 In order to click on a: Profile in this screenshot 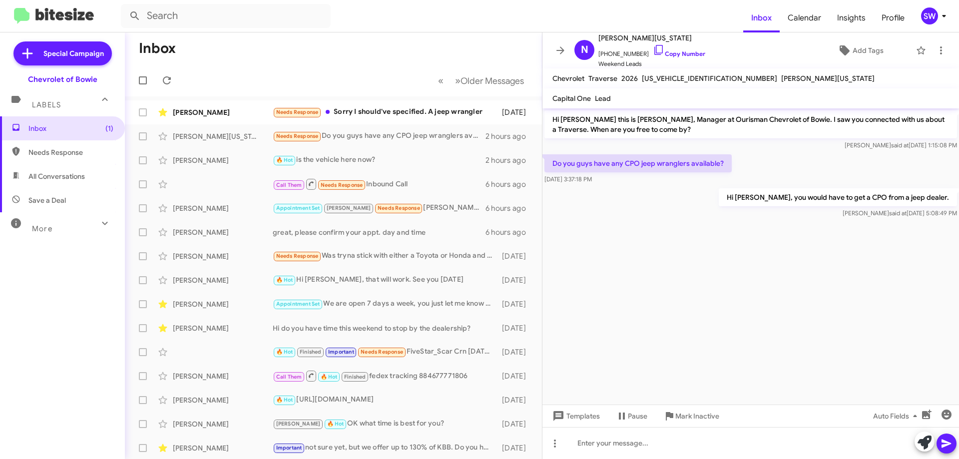, I will do `click(893, 18)`.